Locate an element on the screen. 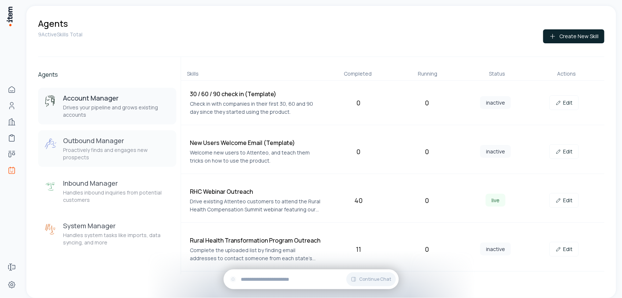 This screenshot has height=298, width=622. button: Outbound ManagerOutbound ManagerProactively finds and engages new prospects is located at coordinates (107, 149).